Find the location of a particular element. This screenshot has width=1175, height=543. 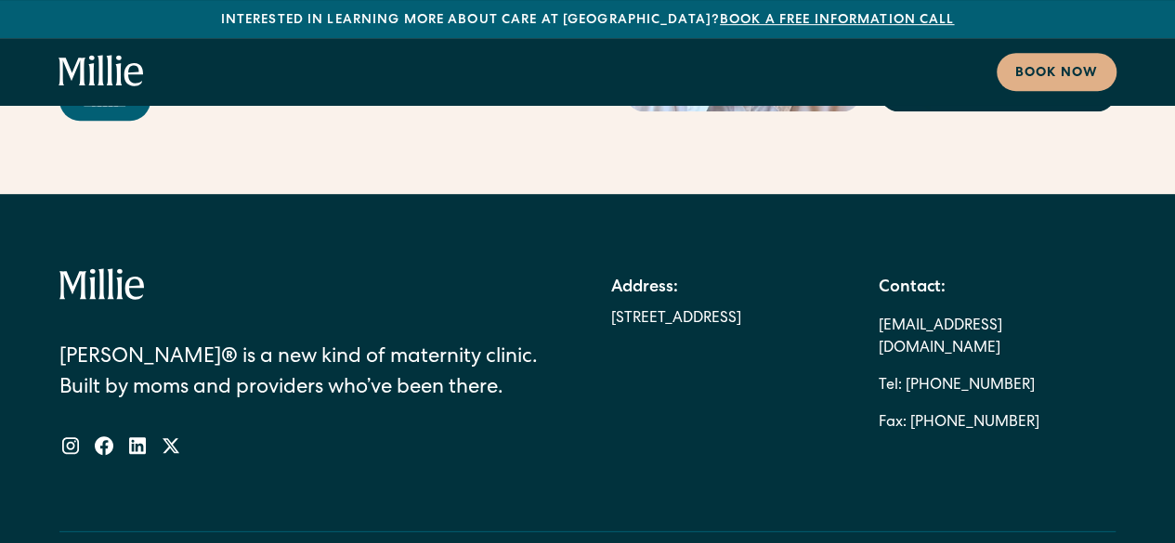

strong: Contact: is located at coordinates (911, 288).